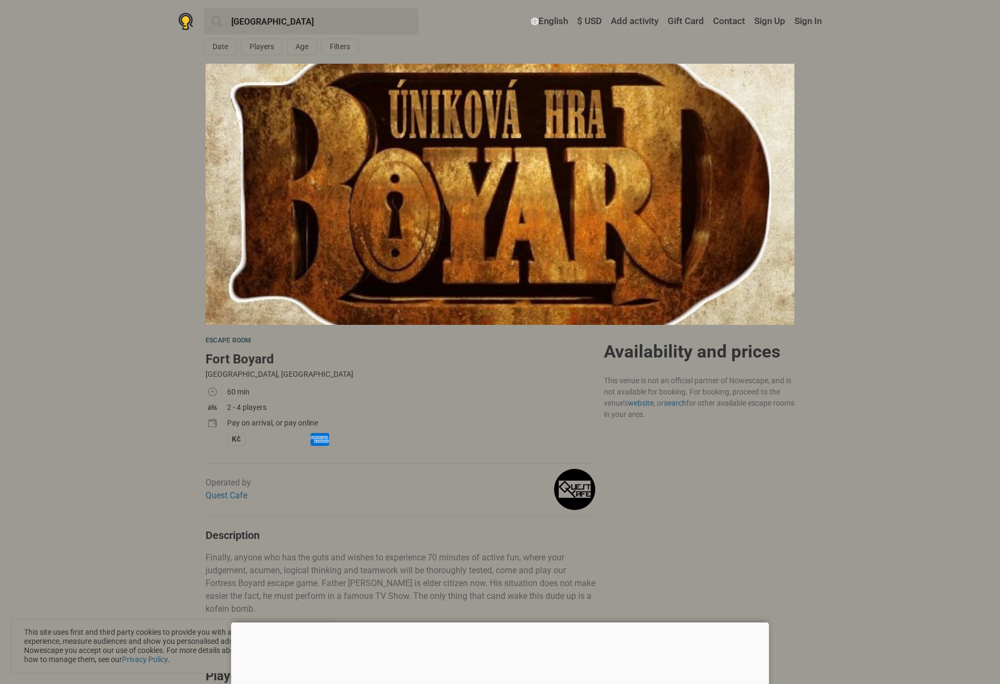 This screenshot has height=684, width=1000. What do you see at coordinates (299, 439) in the screenshot?
I see `span: MasterCard` at bounding box center [299, 439].